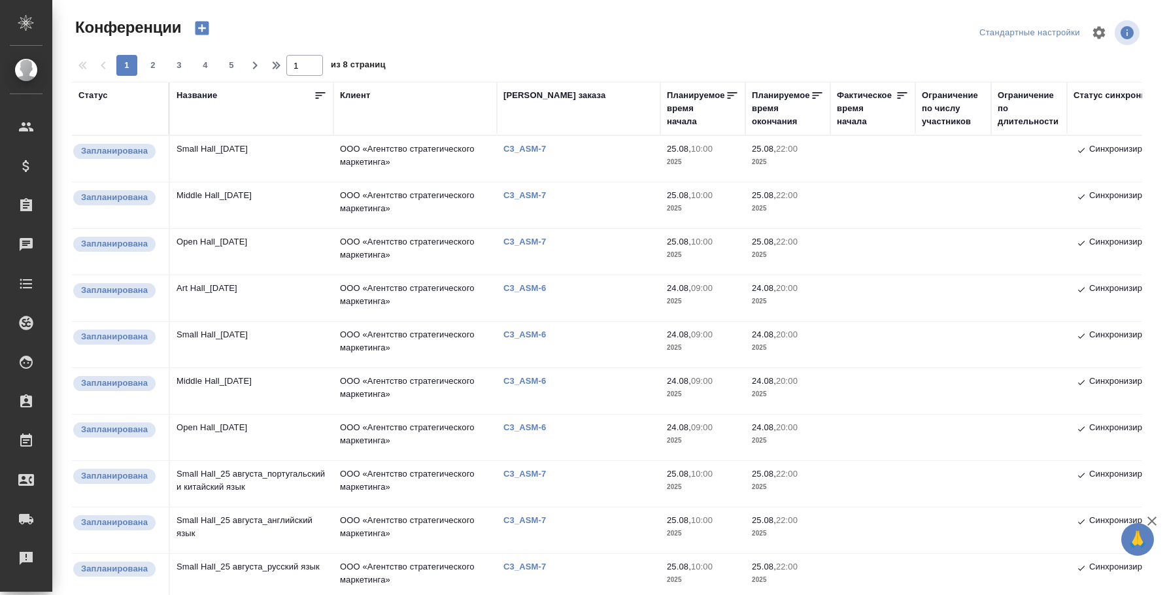 This screenshot has height=595, width=1167. I want to click on span: Настроить таблицу, so click(1099, 33).